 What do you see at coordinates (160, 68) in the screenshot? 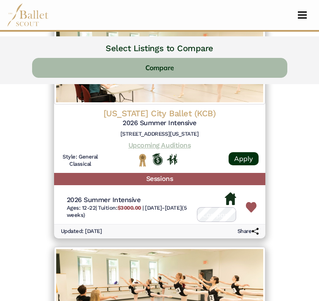
I see `button: Compare` at bounding box center [160, 68].